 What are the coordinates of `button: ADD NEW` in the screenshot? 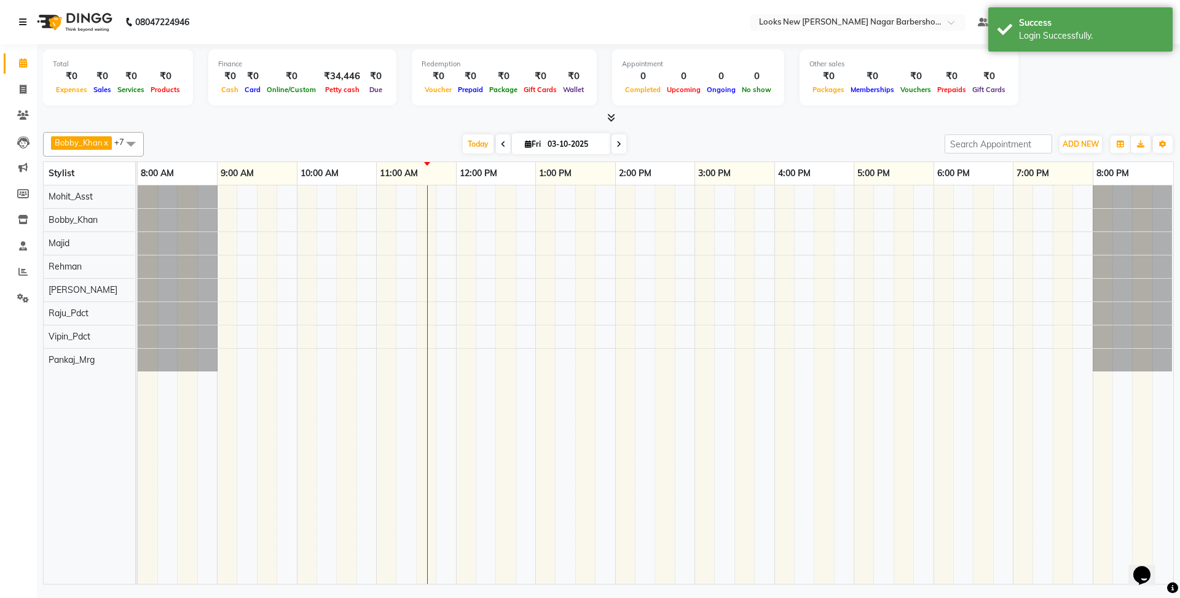 It's located at (1080, 144).